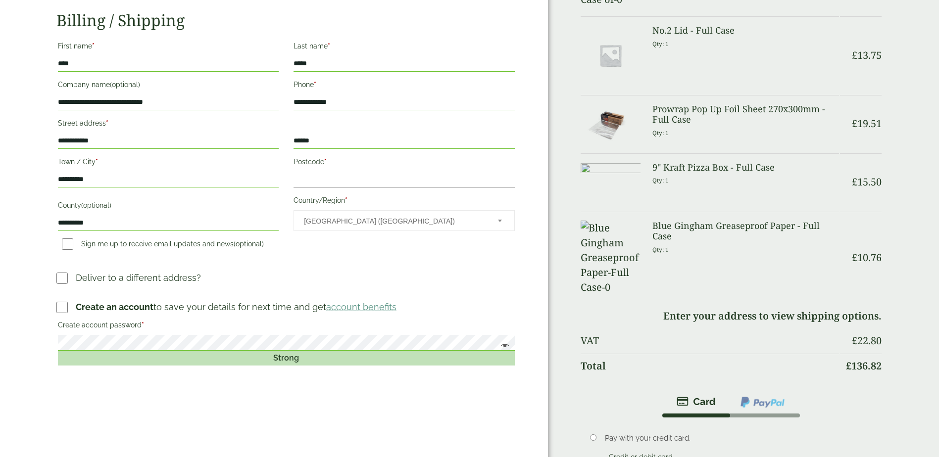  I want to click on span: Country/Region, so click(404, 221).